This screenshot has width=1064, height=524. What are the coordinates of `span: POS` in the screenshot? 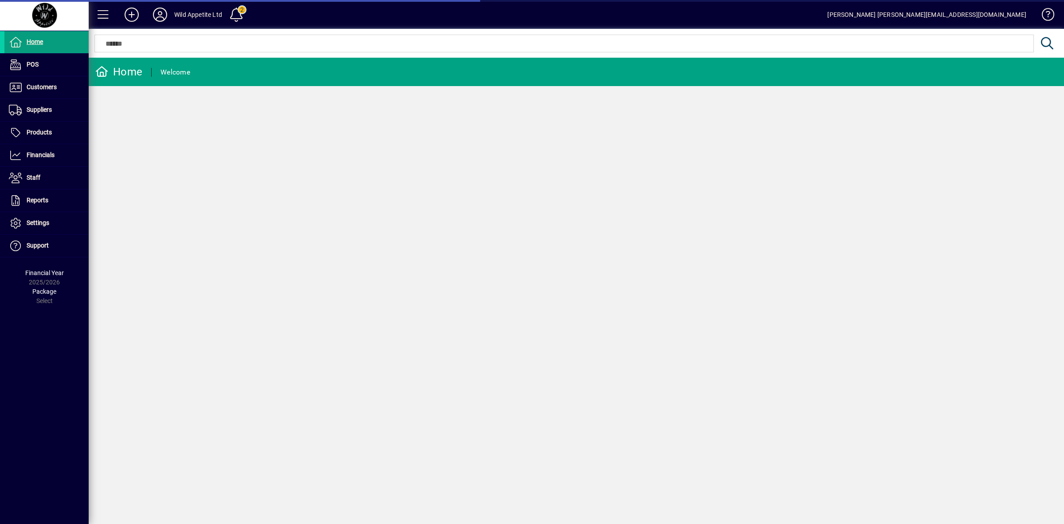 It's located at (32, 64).